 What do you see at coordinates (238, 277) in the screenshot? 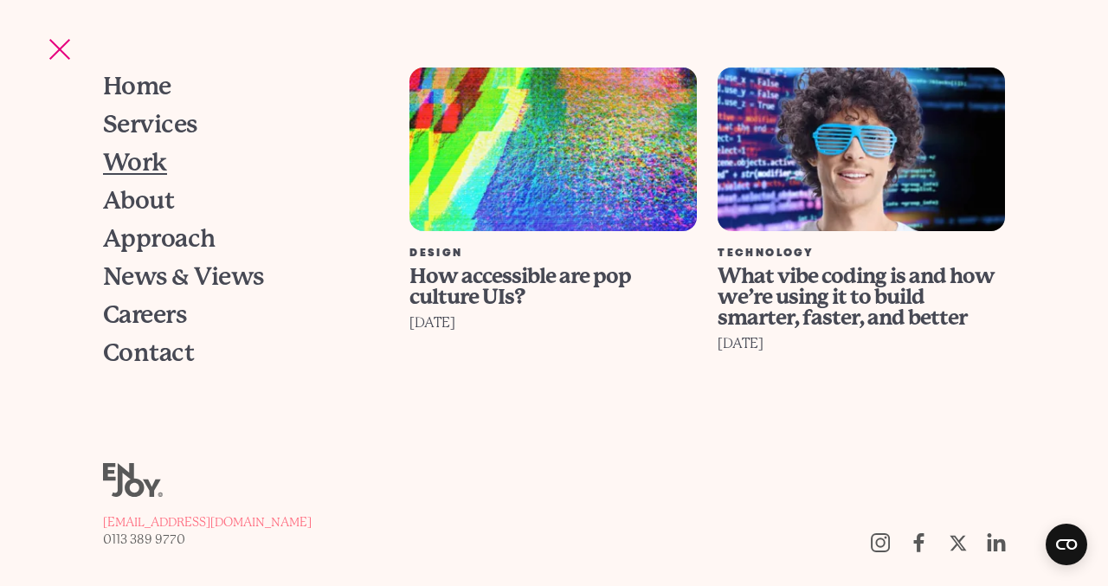
I see `a: News & Views` at bounding box center [238, 277].